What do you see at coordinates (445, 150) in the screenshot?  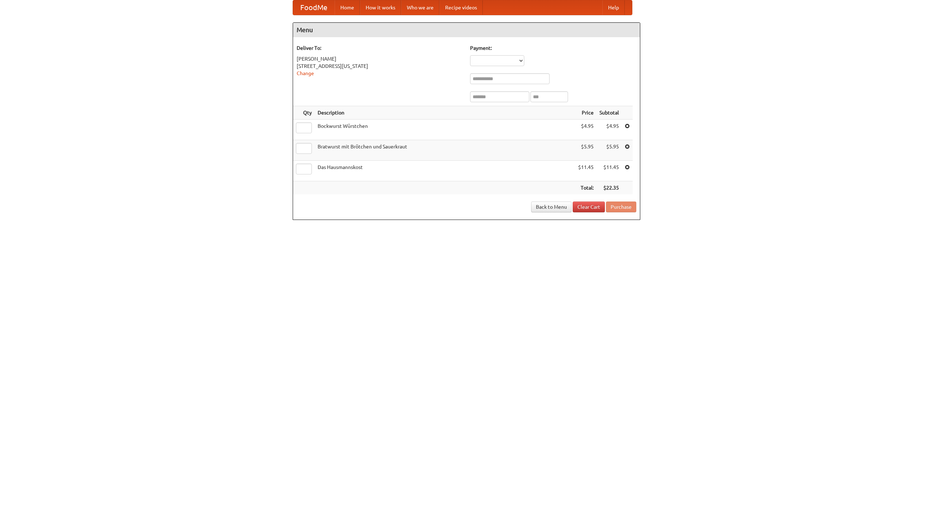 I see `td: Bratwurst mit Brötchen und Sauerkraut` at bounding box center [445, 150].